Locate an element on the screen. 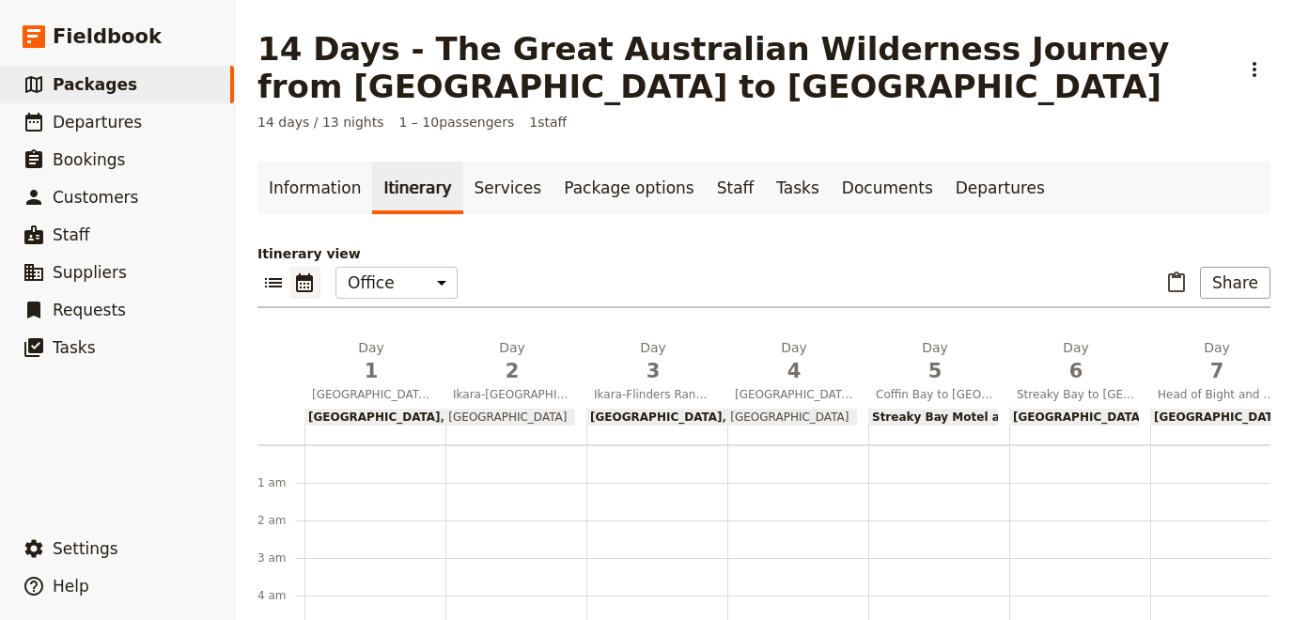  div: 2 am is located at coordinates (281, 521).